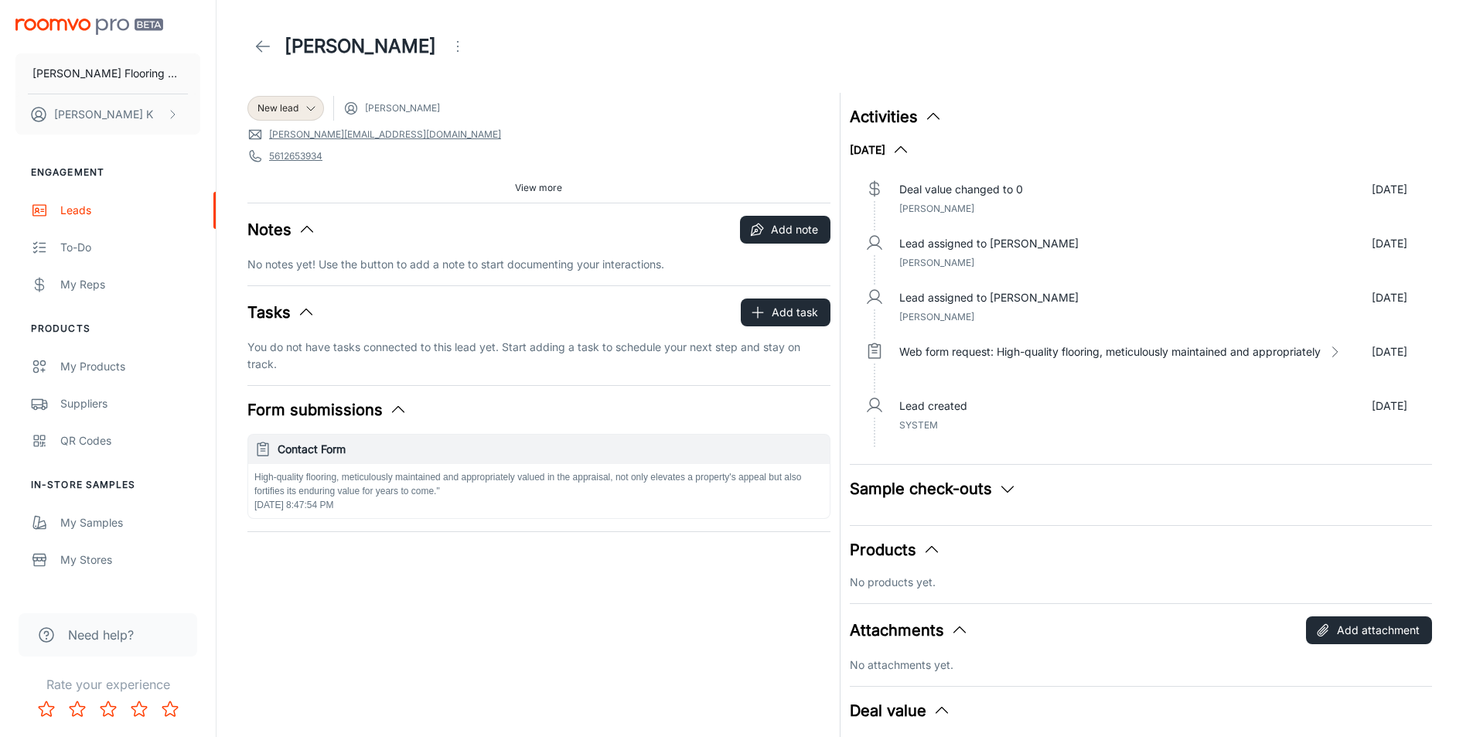 Image resolution: width=1473 pixels, height=737 pixels. Describe the element at coordinates (282, 312) in the screenshot. I see `button: Tasks` at that location.